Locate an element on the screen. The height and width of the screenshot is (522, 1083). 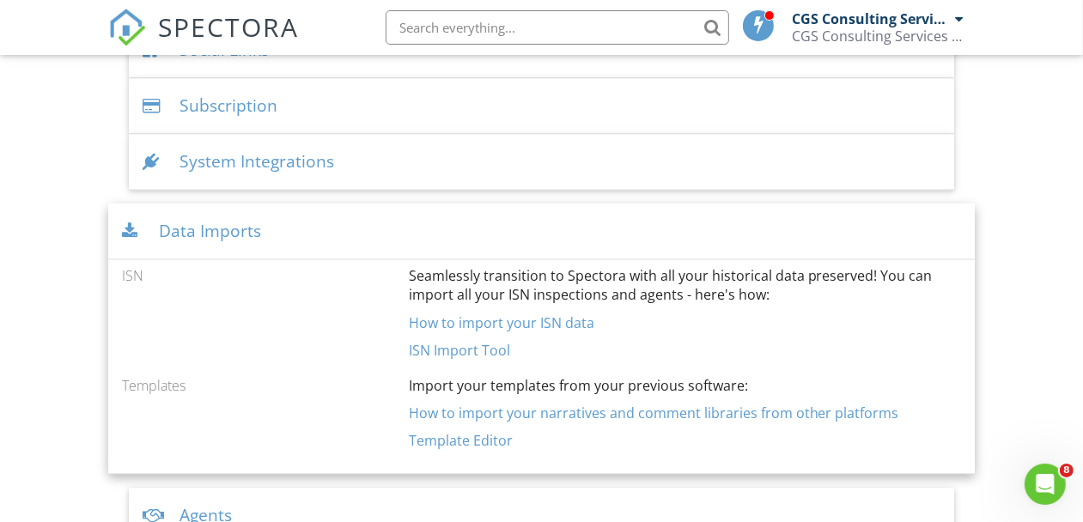
div: ISN is located at coordinates (255, 276).